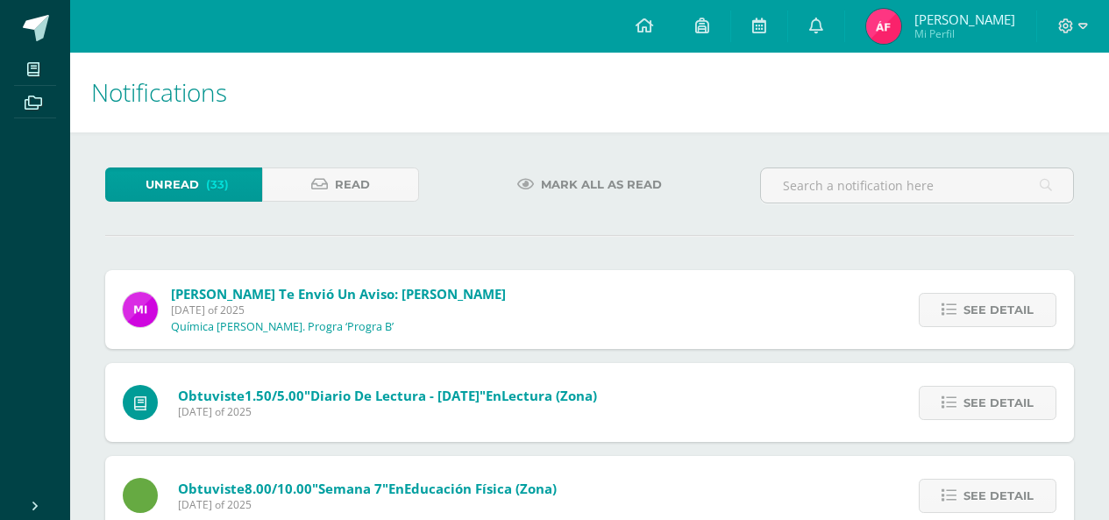  Describe the element at coordinates (350, 489) in the screenshot. I see `span: "Semana 7"` at that location.